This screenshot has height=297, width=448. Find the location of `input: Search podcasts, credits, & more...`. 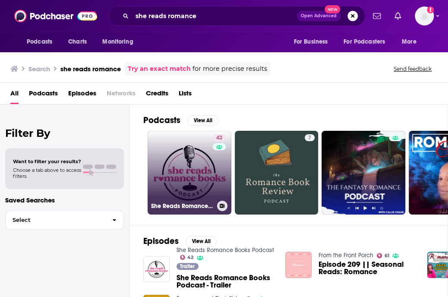

input: Search podcasts, credits, & more... is located at coordinates (215, 16).